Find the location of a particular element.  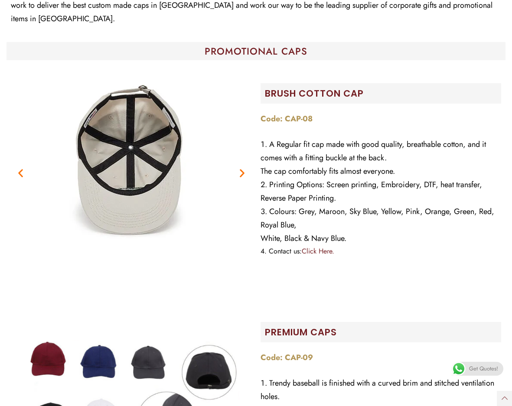

h1: PROMOTIONAL CAPS is located at coordinates (256, 51).